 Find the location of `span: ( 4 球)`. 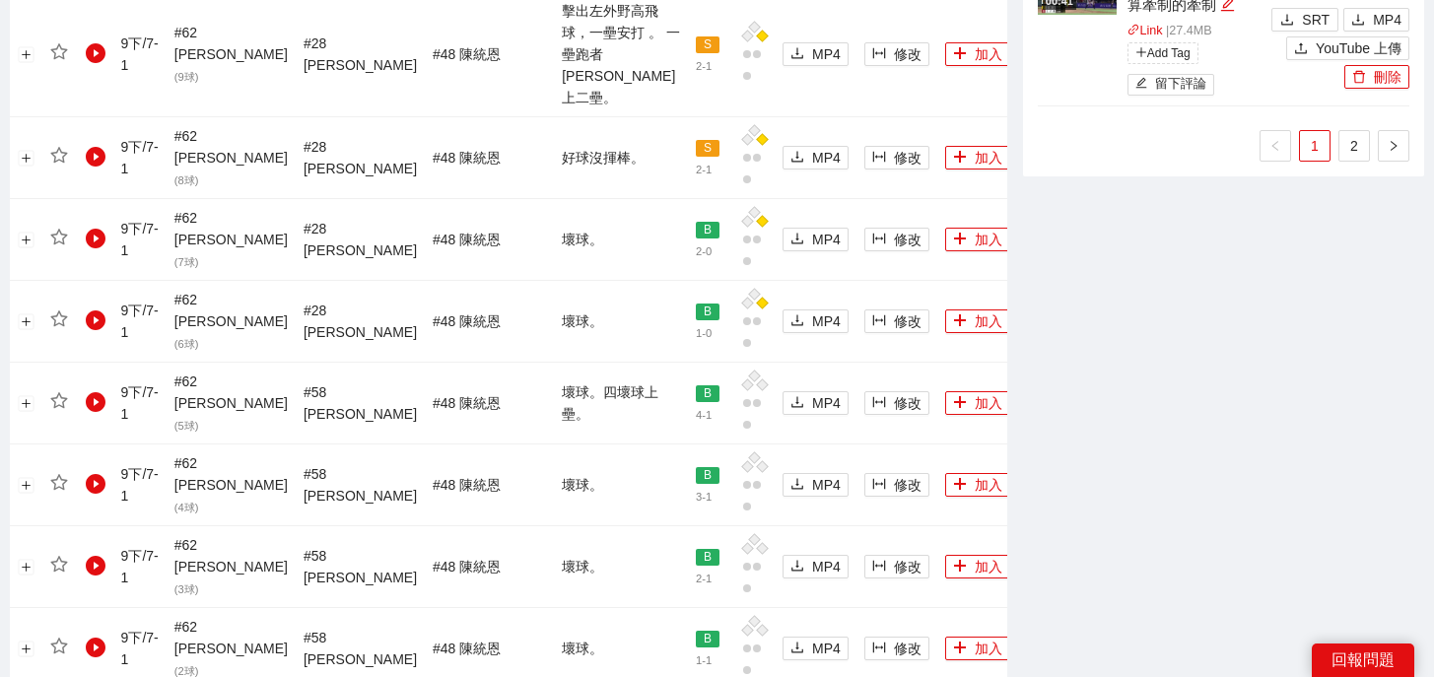

span: ( 4 球) is located at coordinates (186, 508).